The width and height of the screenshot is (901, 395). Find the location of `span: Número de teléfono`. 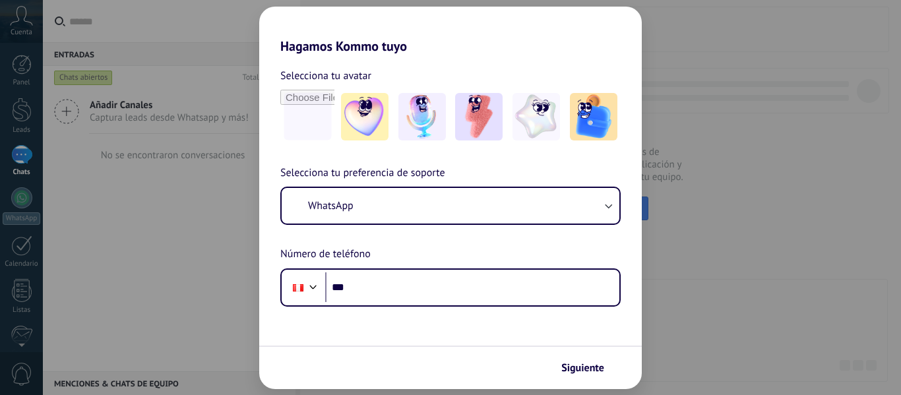

span: Número de teléfono is located at coordinates (325, 255).